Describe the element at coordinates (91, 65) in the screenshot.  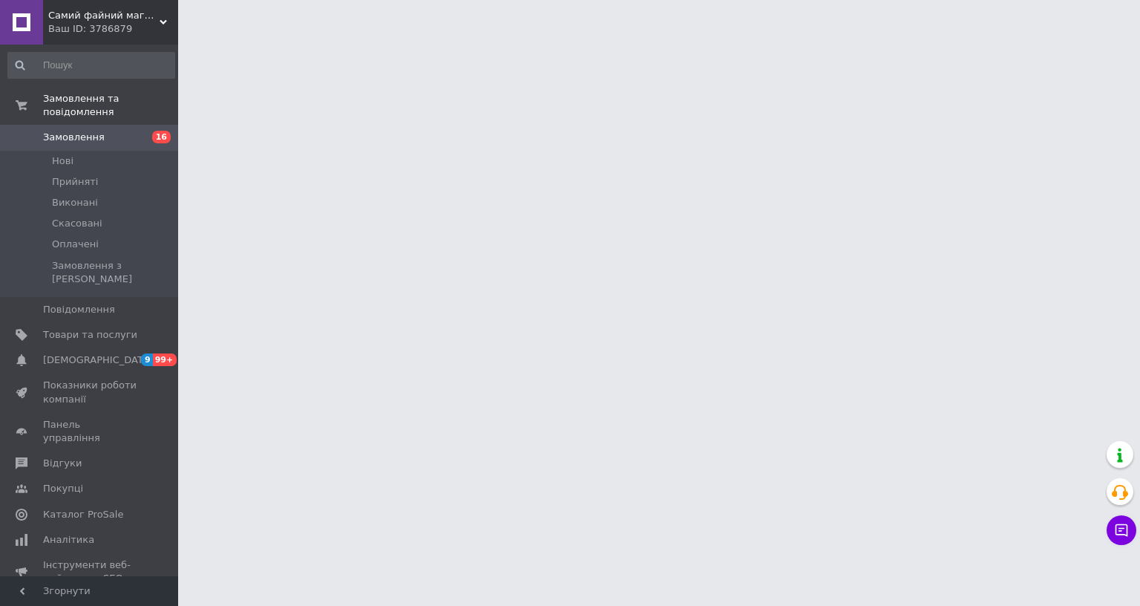
I see `input: Пошук` at that location.